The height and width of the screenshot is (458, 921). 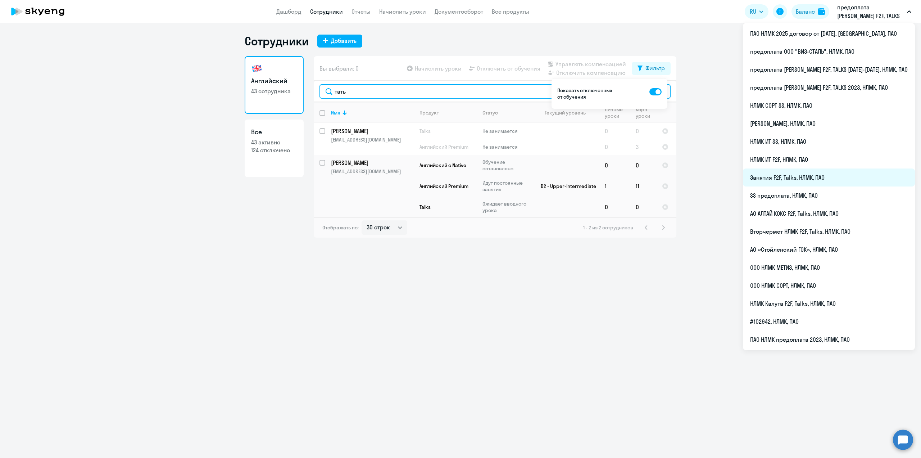 What do you see at coordinates (643, 147) in the screenshot?
I see `td: 3` at bounding box center [643, 147].